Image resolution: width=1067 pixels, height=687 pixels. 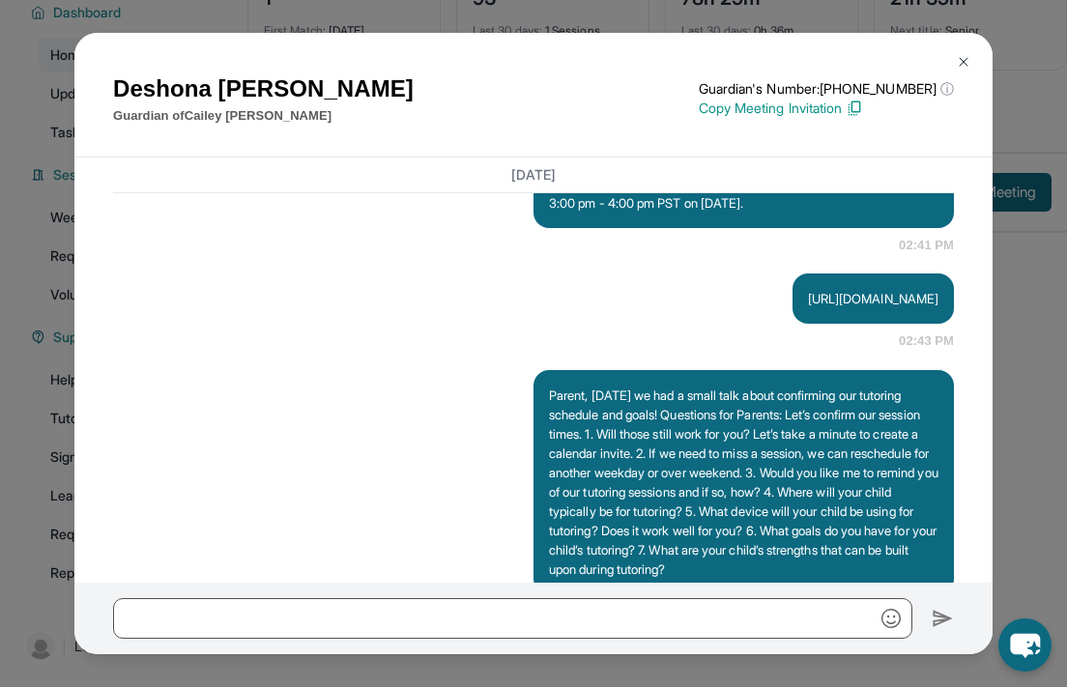 What do you see at coordinates (855, 108) in the screenshot?
I see `img: Copy Icon` at bounding box center [855, 108].